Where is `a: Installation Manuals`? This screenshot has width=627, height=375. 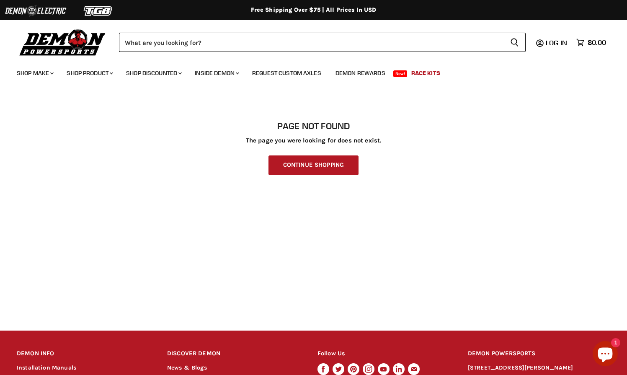 a: Installation Manuals is located at coordinates (47, 367).